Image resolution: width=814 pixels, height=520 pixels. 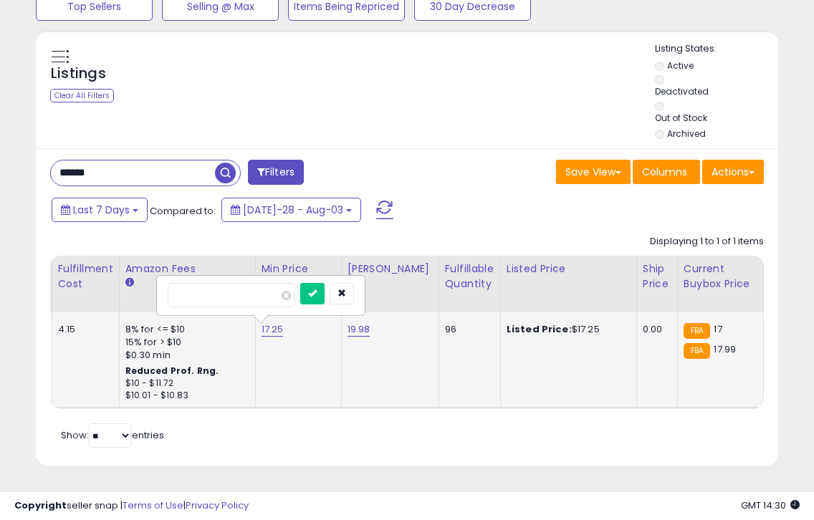 I want to click on small: Amazon Fees., so click(x=130, y=283).